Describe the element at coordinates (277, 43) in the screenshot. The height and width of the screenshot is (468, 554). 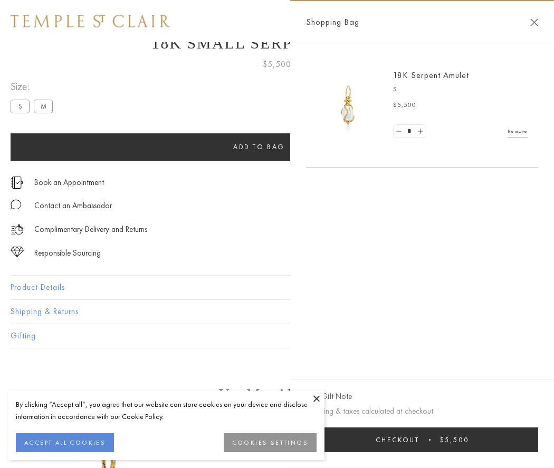
I see `h1: 18K Small Serpent Amulet` at that location.